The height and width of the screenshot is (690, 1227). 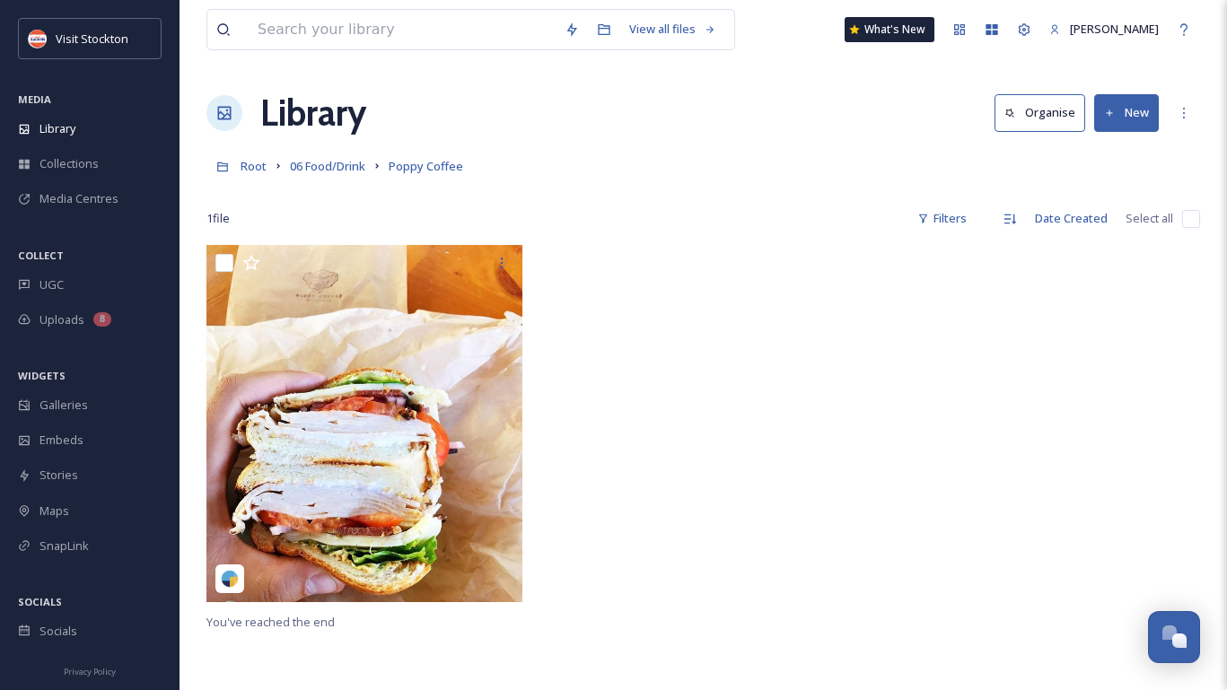 I want to click on button: New, so click(x=1126, y=112).